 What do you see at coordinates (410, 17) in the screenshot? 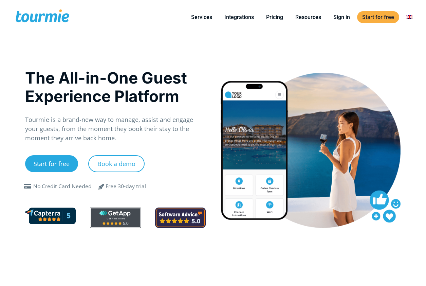
I see `a: Switch to` at bounding box center [410, 17].